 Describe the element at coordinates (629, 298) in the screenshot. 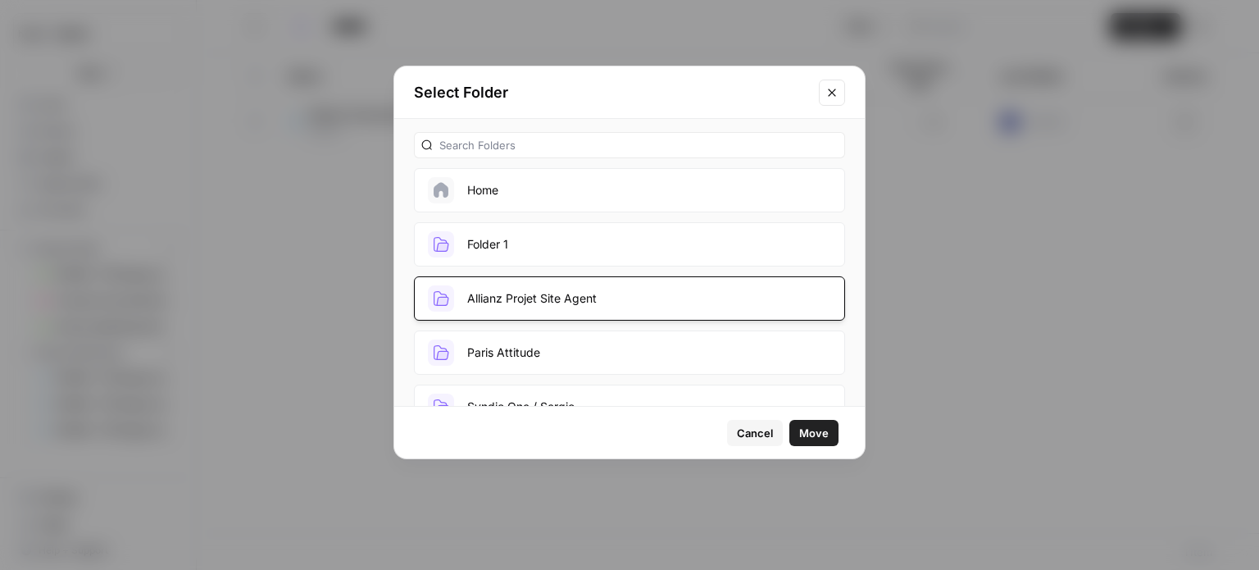

I see `button: Allianz Projet Site Agent` at that location.